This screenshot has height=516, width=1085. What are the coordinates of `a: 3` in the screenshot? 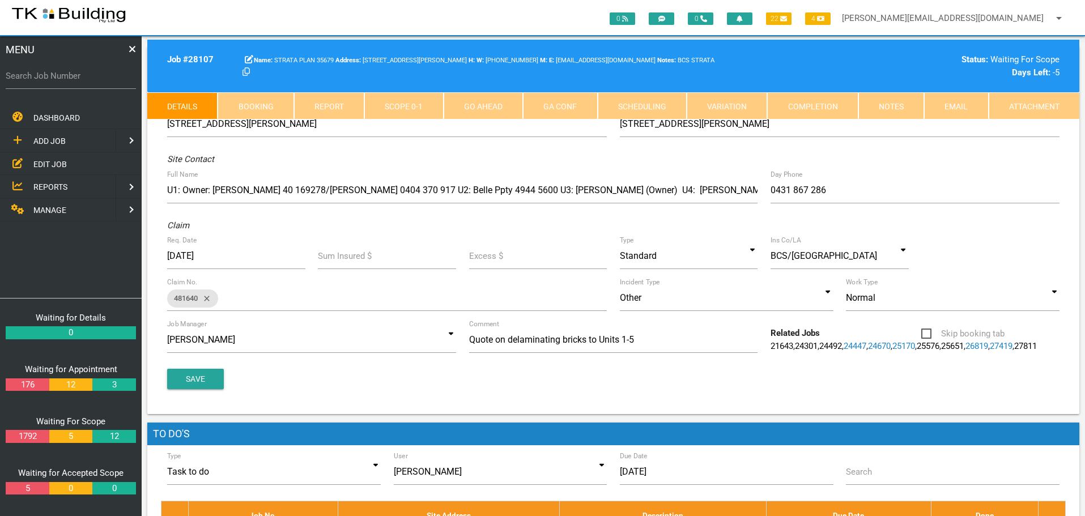 It's located at (114, 385).